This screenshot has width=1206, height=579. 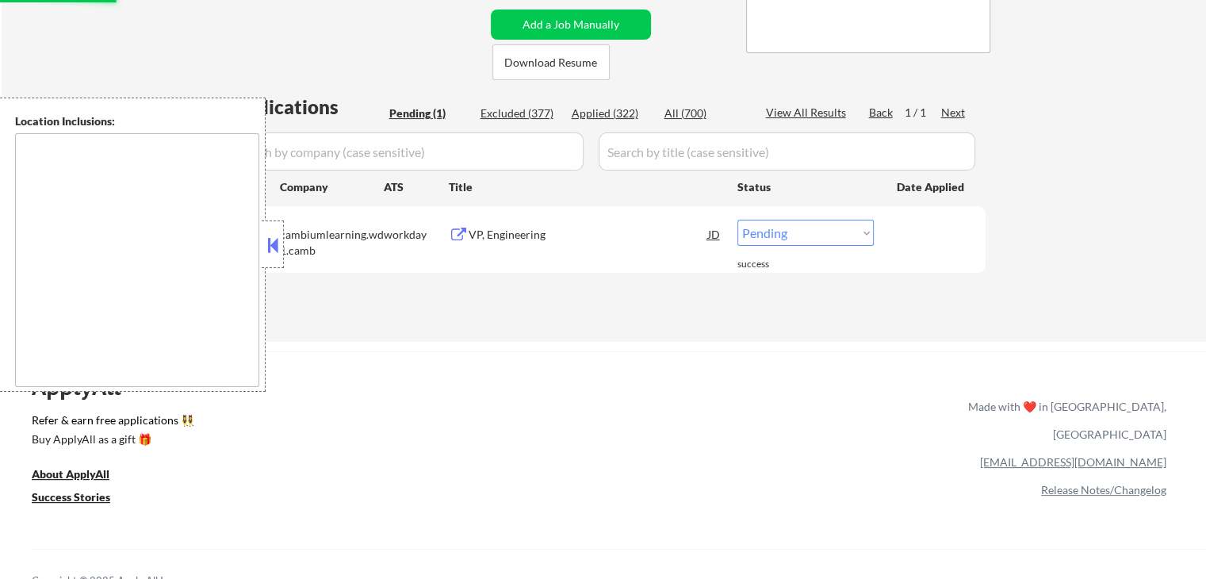 I want to click on input: Search by company (case sensitive), so click(x=405, y=151).